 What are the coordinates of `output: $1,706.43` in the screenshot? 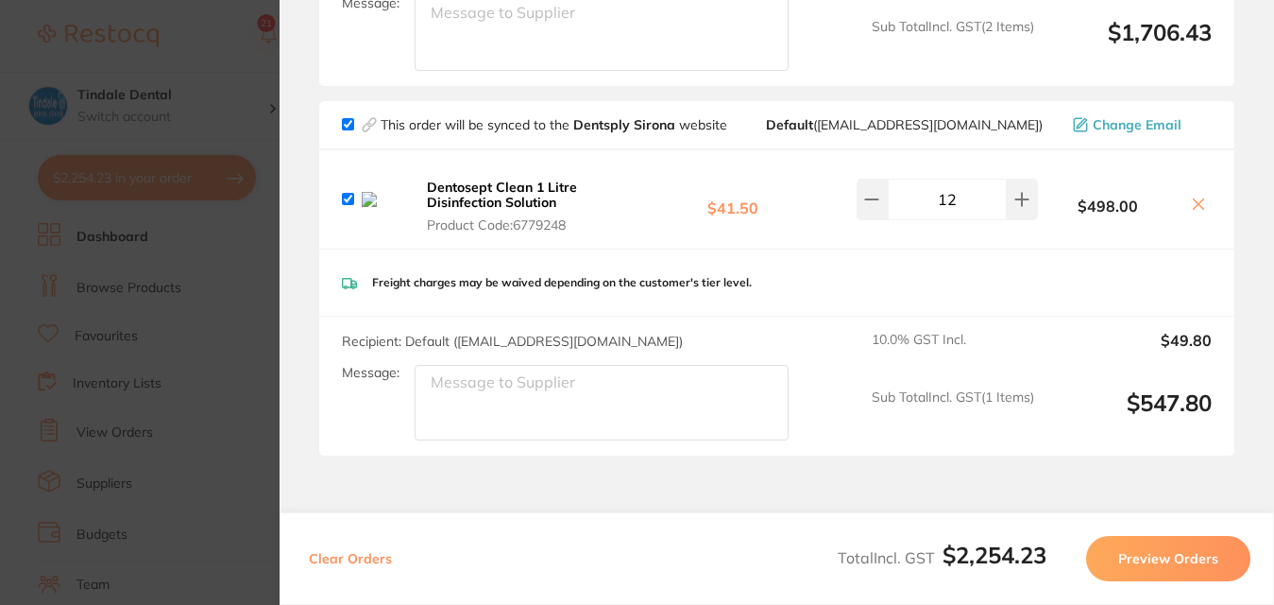 It's located at (1131, 44).